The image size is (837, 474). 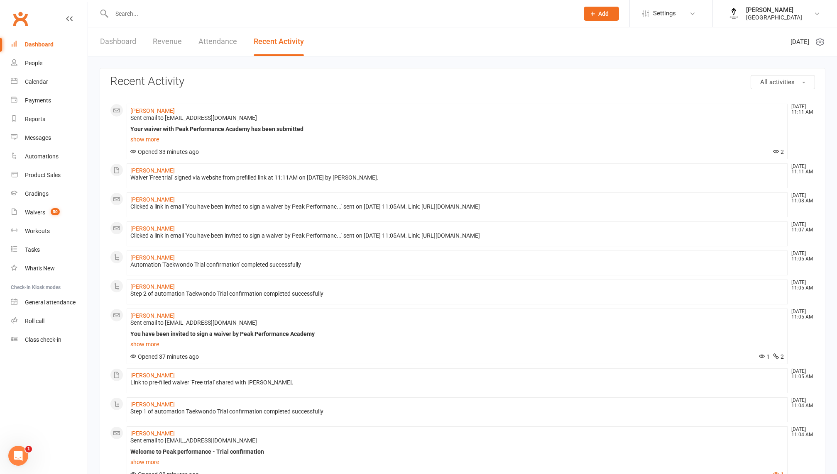 What do you see at coordinates (39, 44) in the screenshot?
I see `div: Dashboard` at bounding box center [39, 44].